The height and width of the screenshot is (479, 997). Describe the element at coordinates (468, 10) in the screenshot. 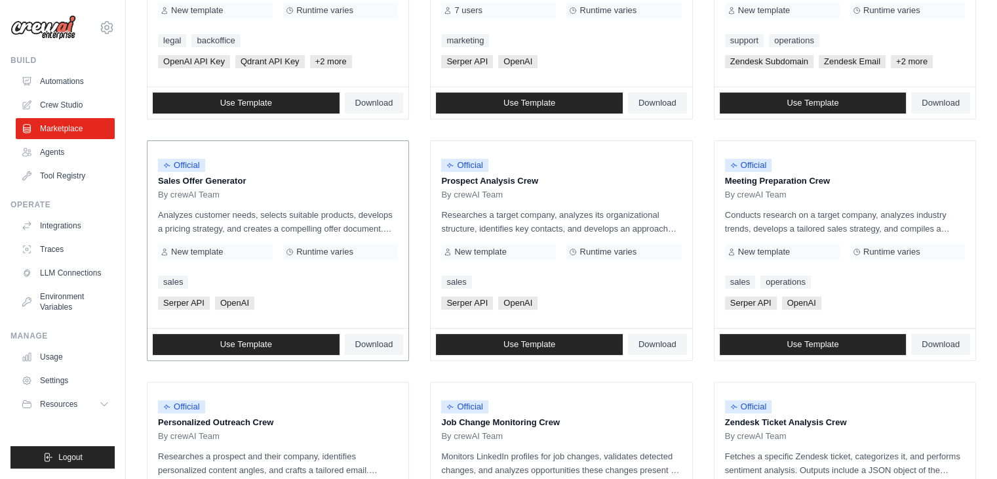

I see `span: 7 users` at that location.